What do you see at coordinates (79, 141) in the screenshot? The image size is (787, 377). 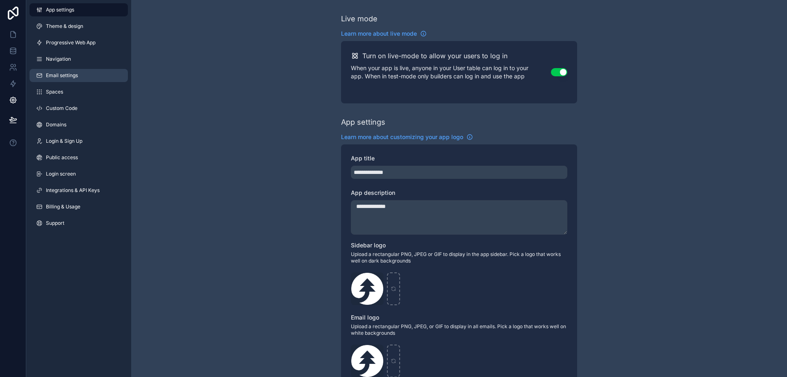 I see `a: Login & Sign Up` at bounding box center [79, 141].